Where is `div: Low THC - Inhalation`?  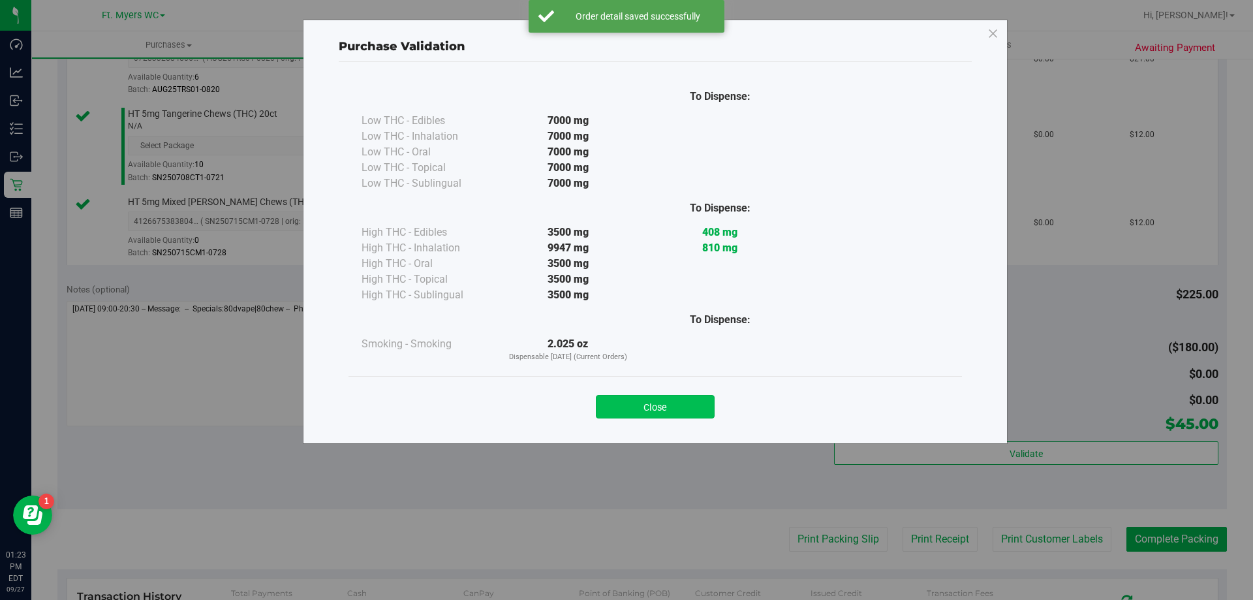
div: Low THC - Inhalation is located at coordinates (427, 136).